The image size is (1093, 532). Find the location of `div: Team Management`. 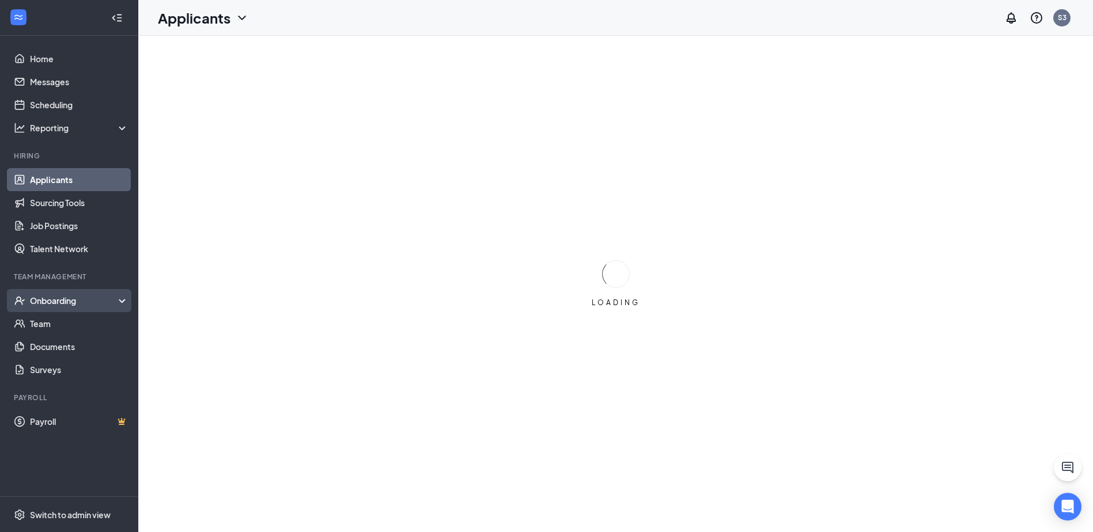

div: Team Management is located at coordinates (70, 276).